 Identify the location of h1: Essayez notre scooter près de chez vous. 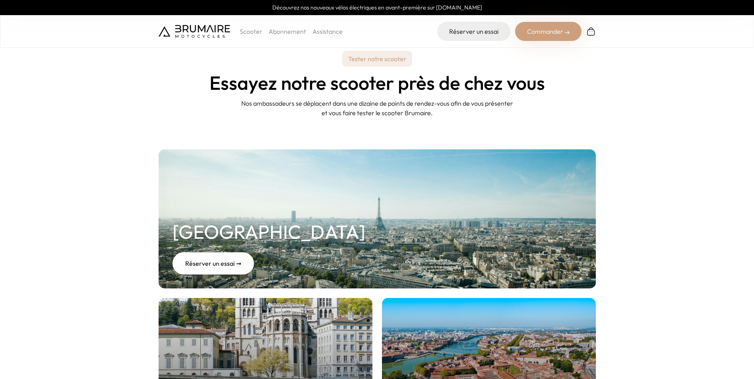
(377, 83).